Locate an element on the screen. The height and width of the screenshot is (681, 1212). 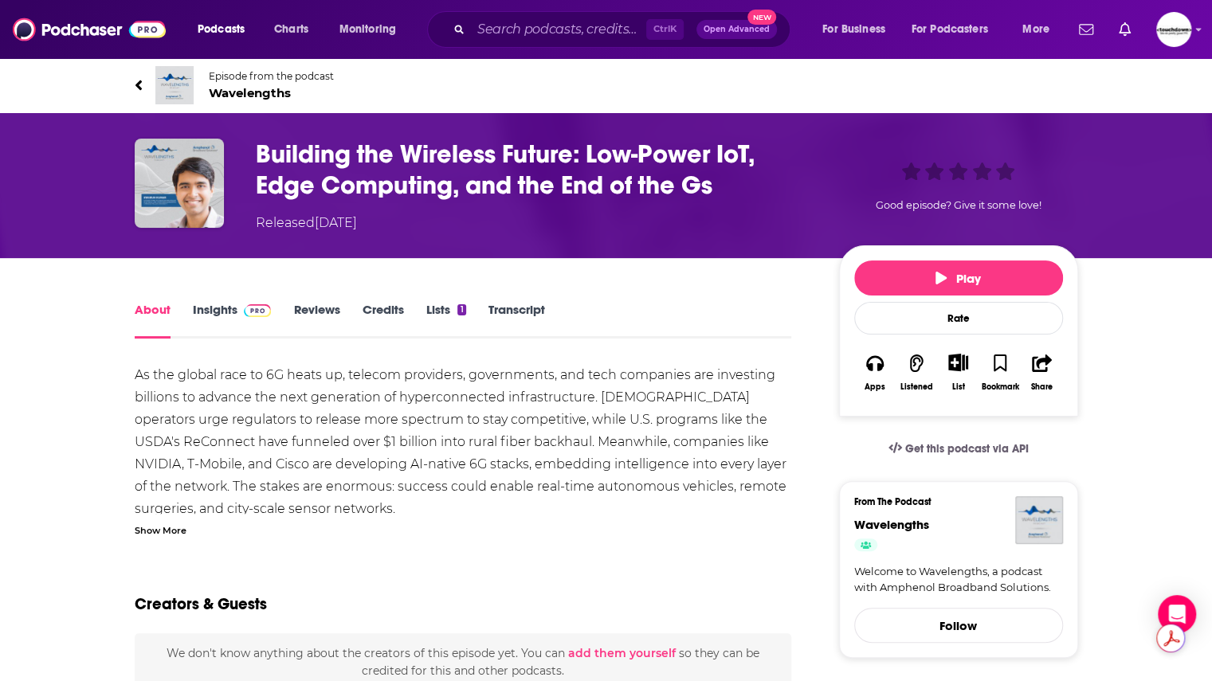
div: Rate is located at coordinates (958, 318).